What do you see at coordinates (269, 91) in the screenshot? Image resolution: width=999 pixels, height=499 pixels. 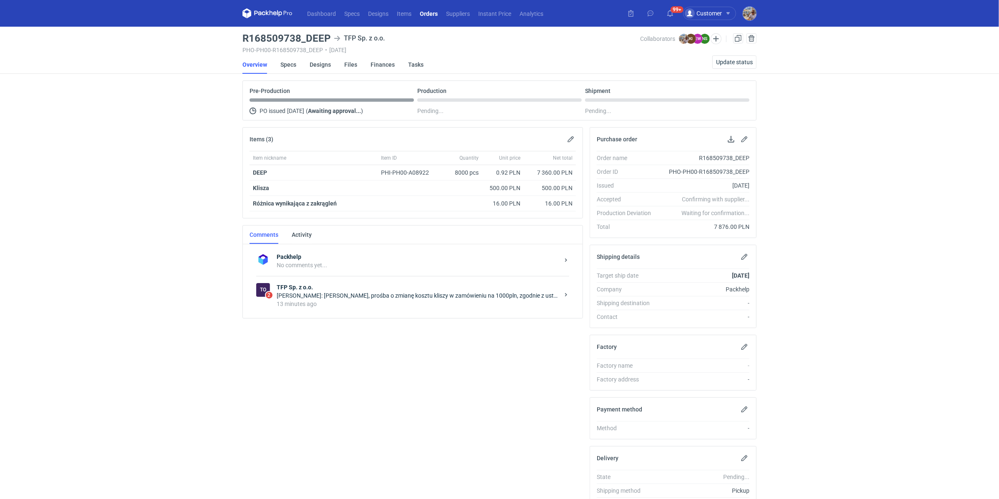 I see `p: Pre-Production` at bounding box center [269, 91].